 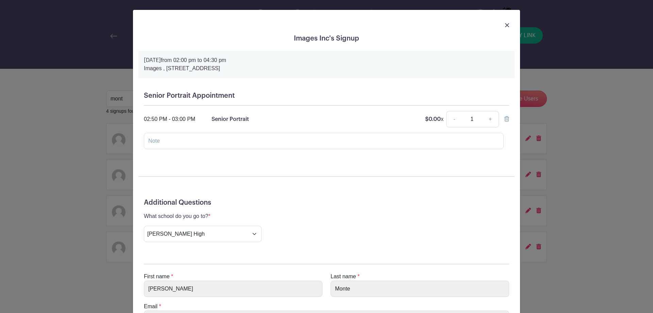 What do you see at coordinates (327, 60) in the screenshot?
I see `p: from 02:00 pm to 04:30 pm` at bounding box center [327, 60].